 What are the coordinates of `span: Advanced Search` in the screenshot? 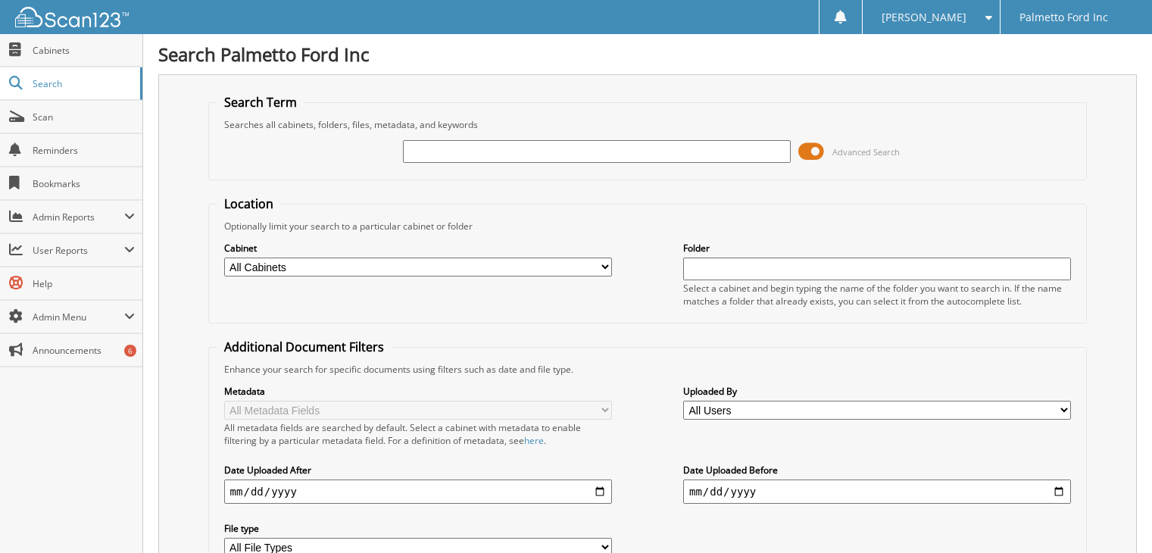 It's located at (866, 152).